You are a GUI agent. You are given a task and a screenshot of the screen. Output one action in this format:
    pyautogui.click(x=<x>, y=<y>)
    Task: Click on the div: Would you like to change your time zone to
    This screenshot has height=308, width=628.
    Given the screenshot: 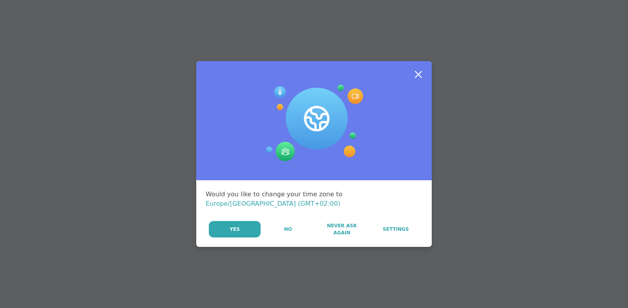 What is the action you would take?
    pyautogui.click(x=314, y=199)
    